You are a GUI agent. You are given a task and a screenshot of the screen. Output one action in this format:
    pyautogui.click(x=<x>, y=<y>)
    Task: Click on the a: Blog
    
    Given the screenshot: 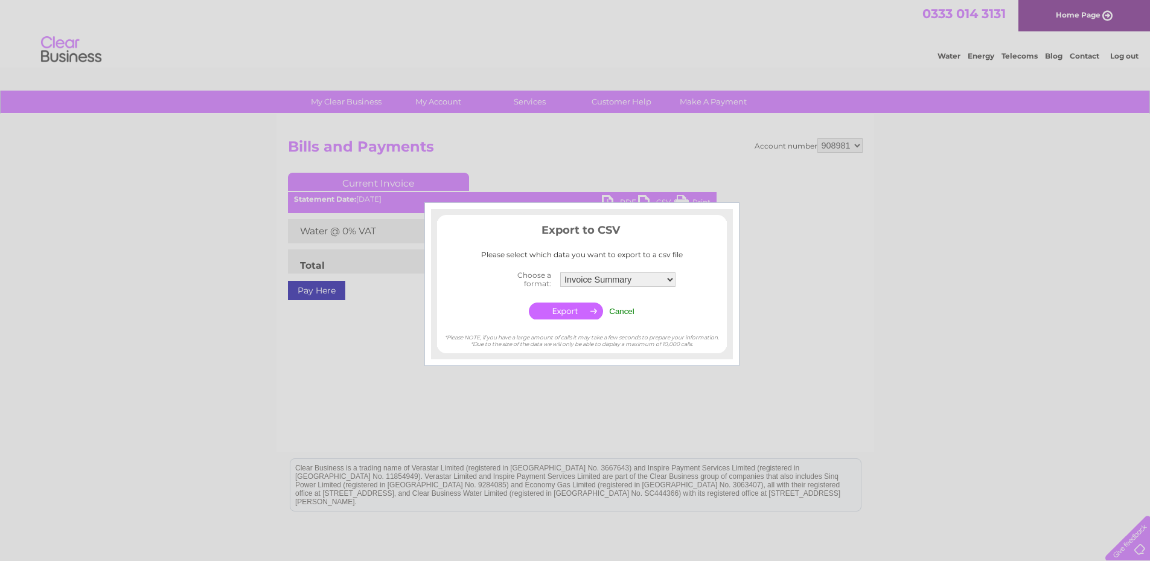 What is the action you would take?
    pyautogui.click(x=1054, y=56)
    